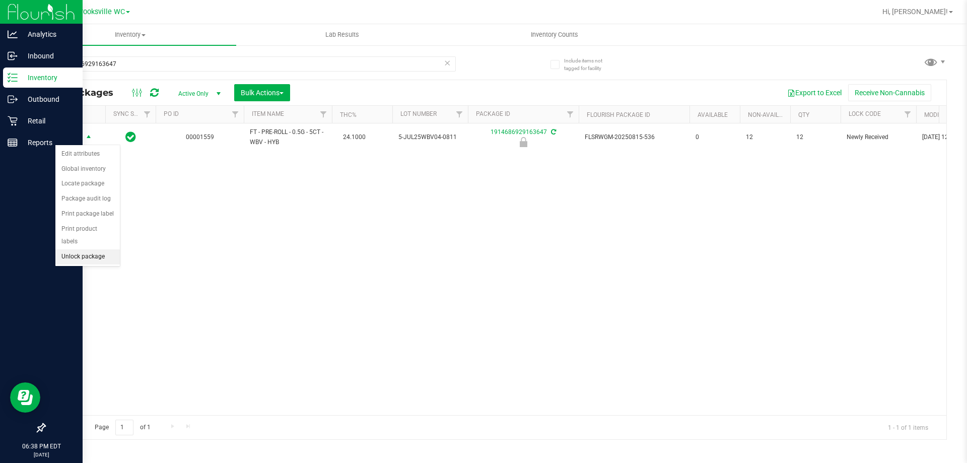  Describe the element at coordinates (13, 34) in the screenshot. I see `inline-svg: Analytics` at that location.